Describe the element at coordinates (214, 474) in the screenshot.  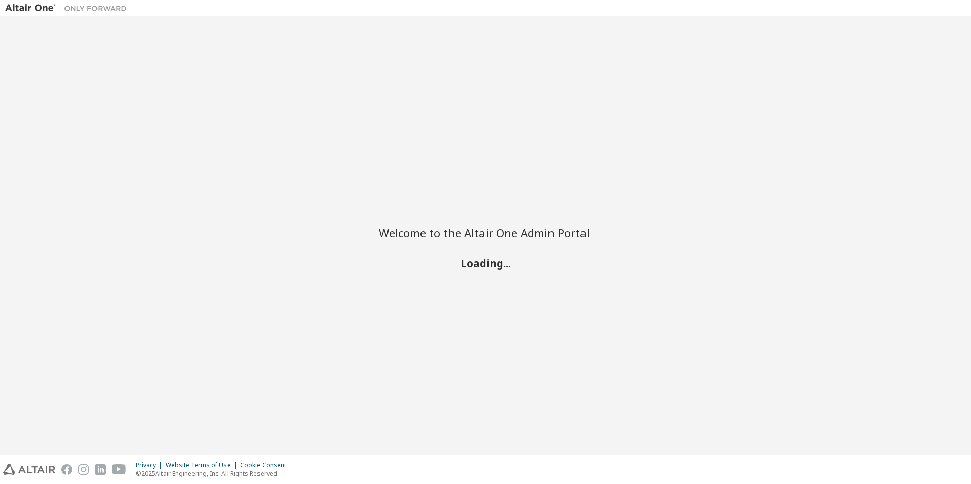
I see `p: © 2025 Altair Engineering, Inc. All Rights Reserved.` at that location.